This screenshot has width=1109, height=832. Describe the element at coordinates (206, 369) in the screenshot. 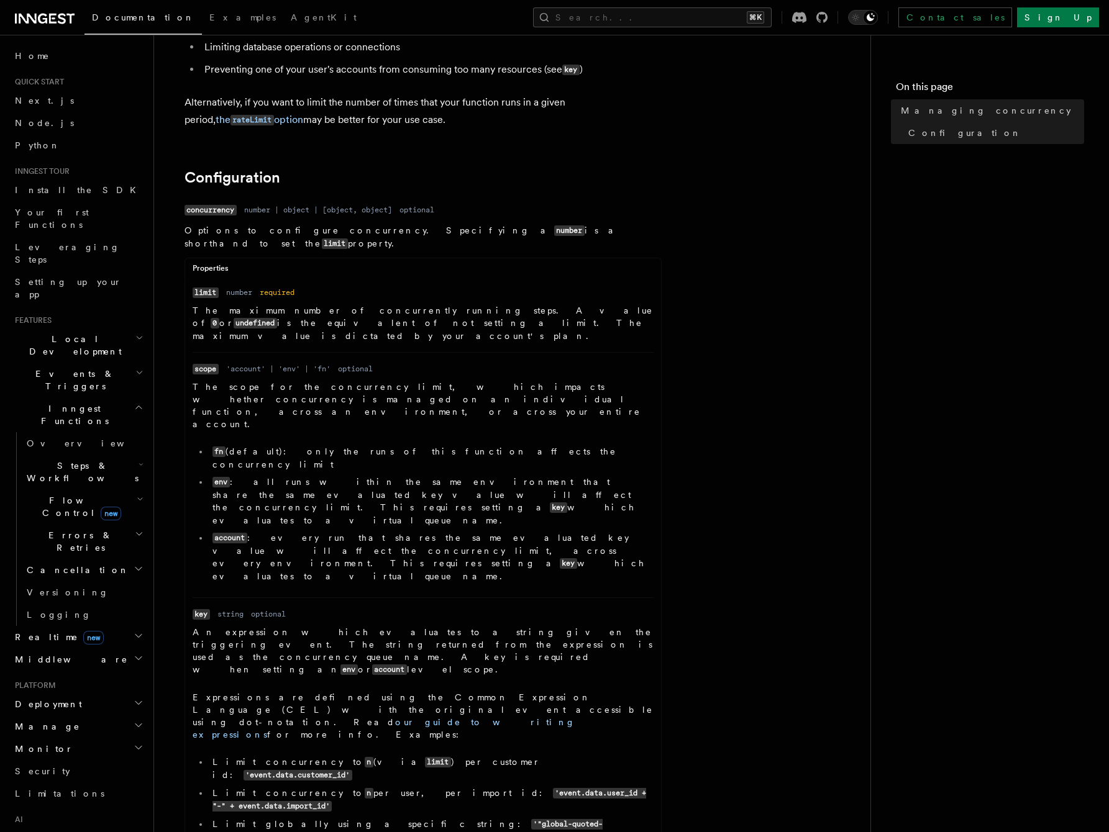

I see `code: scope` at that location.